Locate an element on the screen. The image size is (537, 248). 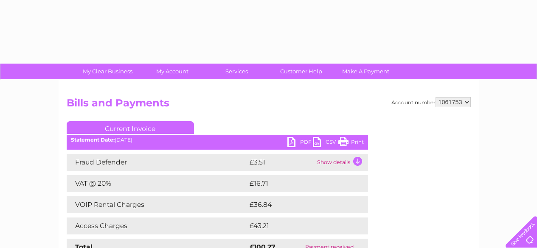
td: £43.21 is located at coordinates (298, 226).